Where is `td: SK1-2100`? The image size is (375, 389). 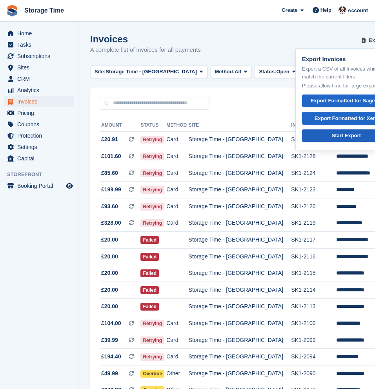
td: SK1-2100 is located at coordinates (314, 324).